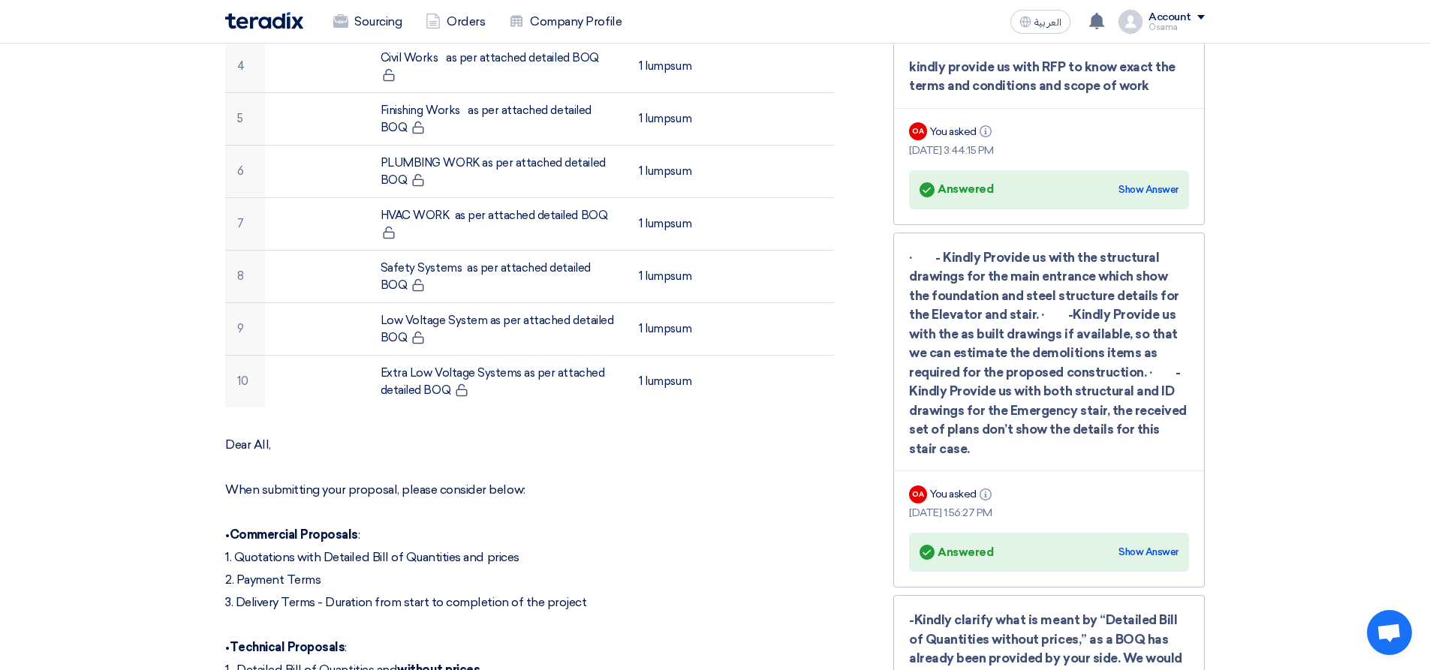 The width and height of the screenshot is (1430, 670). What do you see at coordinates (245, 277) in the screenshot?
I see `td: 8` at bounding box center [245, 277].